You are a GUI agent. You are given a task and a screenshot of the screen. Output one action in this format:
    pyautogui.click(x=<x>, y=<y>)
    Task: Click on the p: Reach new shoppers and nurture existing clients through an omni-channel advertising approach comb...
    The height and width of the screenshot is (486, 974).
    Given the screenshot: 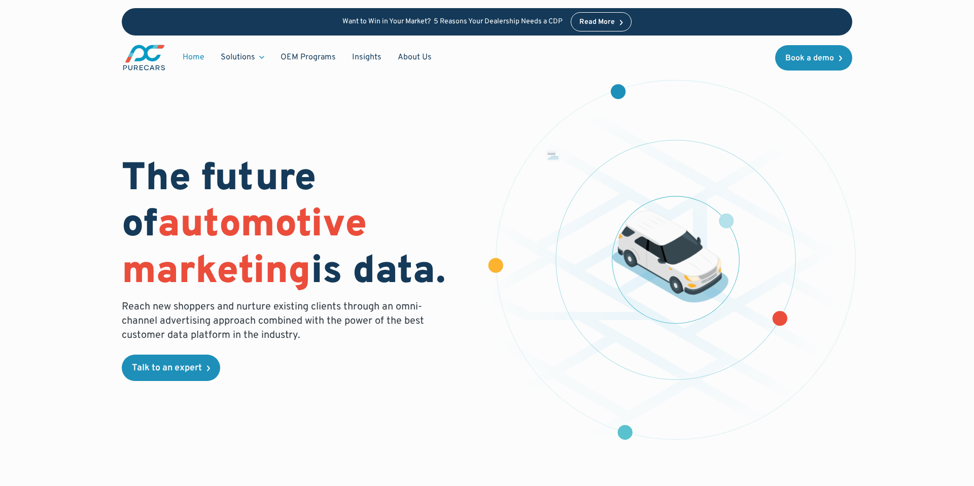 What is the action you would take?
    pyautogui.click(x=276, y=321)
    